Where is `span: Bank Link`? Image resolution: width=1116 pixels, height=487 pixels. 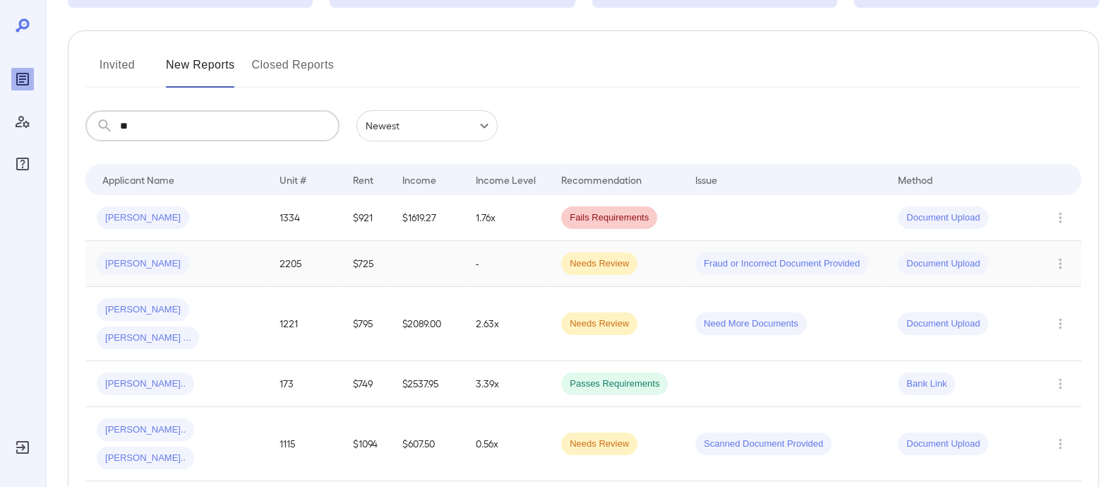
span: Bank Link is located at coordinates (926, 383).